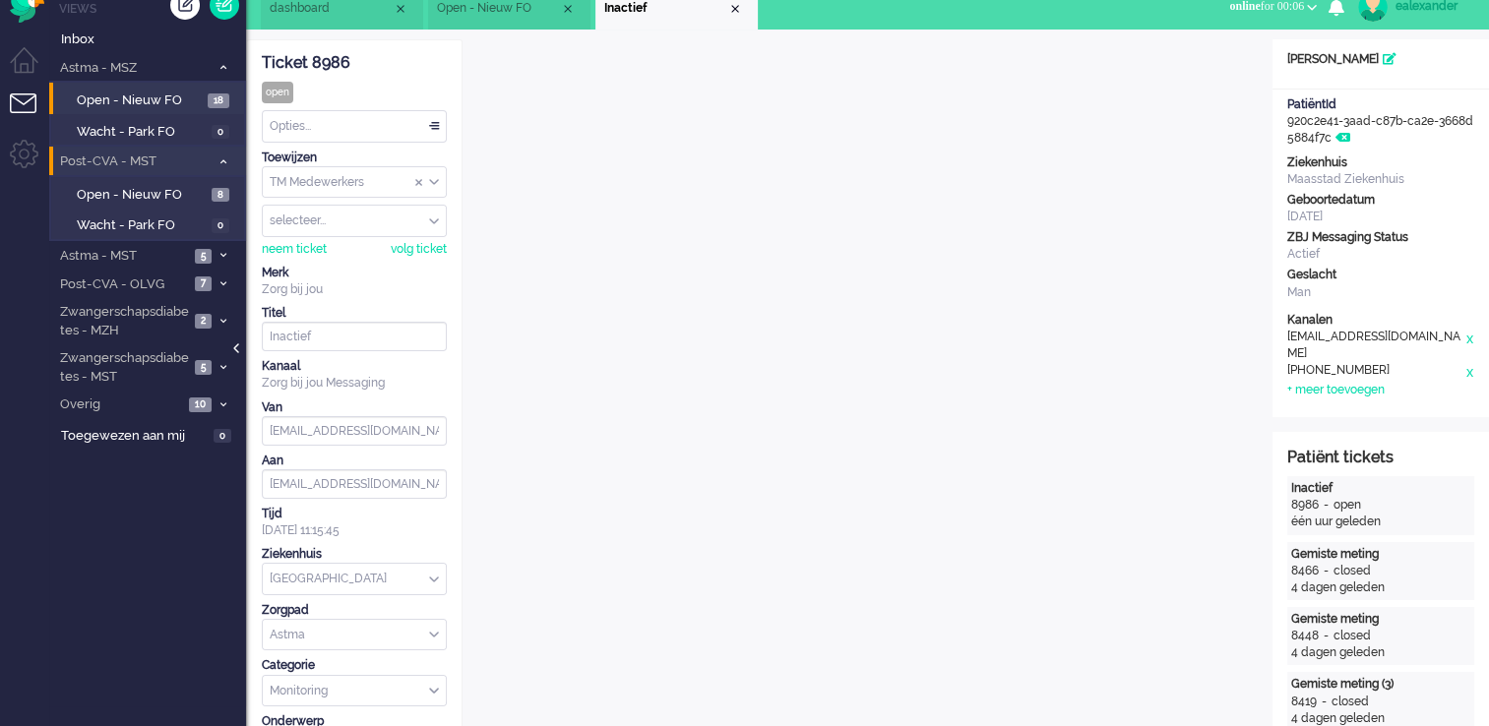 The image size is (1489, 726). Describe the element at coordinates (151, 99) in the screenshot. I see `a: Open - Nieuw FO 18` at that location.